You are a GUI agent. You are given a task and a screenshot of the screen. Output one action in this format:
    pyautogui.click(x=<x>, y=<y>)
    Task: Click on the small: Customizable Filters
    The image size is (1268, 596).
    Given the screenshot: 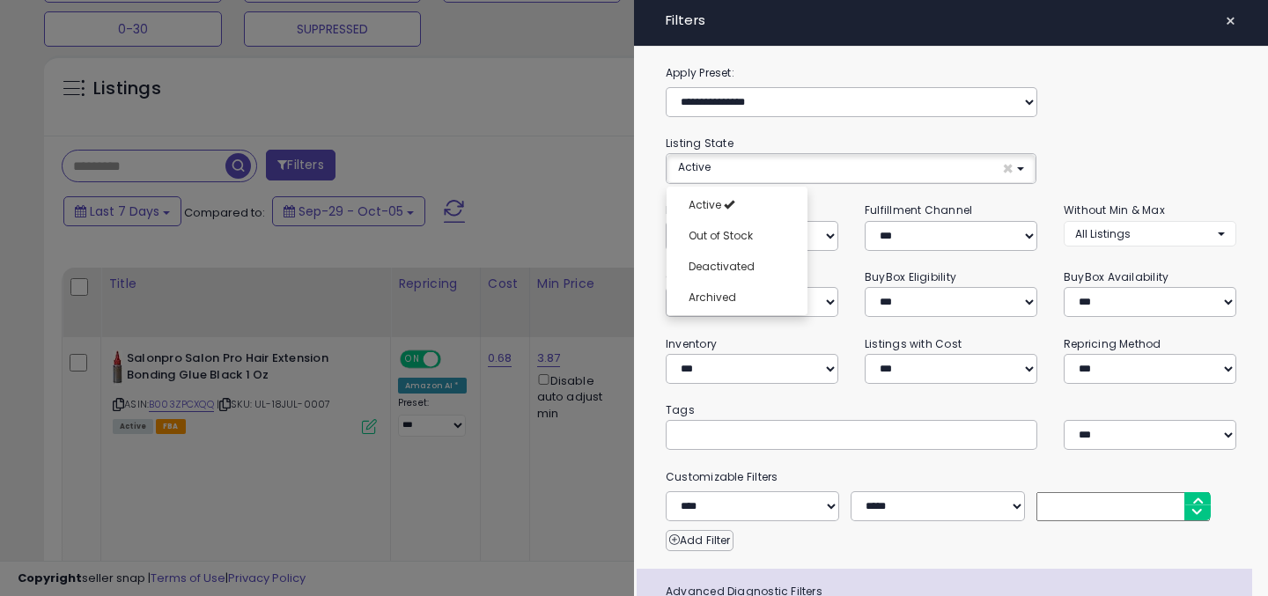 What is the action you would take?
    pyautogui.click(x=951, y=477)
    